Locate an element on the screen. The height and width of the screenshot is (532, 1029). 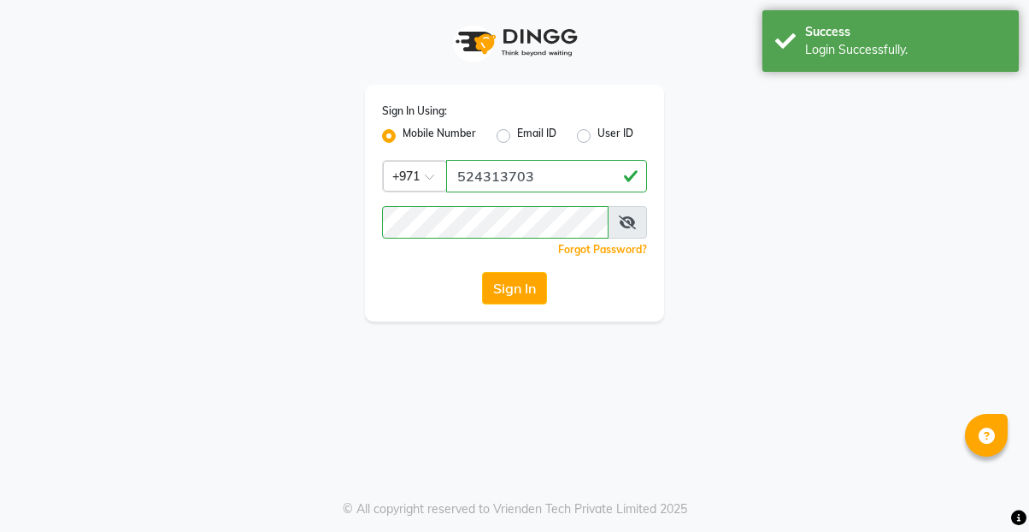
label: Sign In Using: is located at coordinates (415, 111).